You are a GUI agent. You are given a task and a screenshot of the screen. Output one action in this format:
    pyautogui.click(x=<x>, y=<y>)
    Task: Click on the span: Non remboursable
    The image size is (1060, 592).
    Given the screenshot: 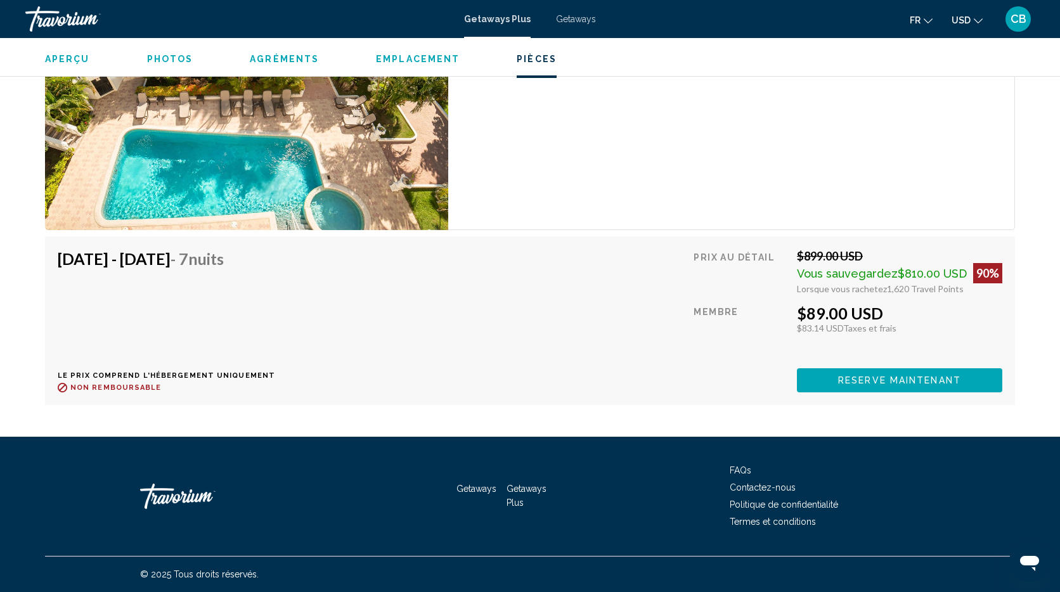 What is the action you would take?
    pyautogui.click(x=116, y=388)
    